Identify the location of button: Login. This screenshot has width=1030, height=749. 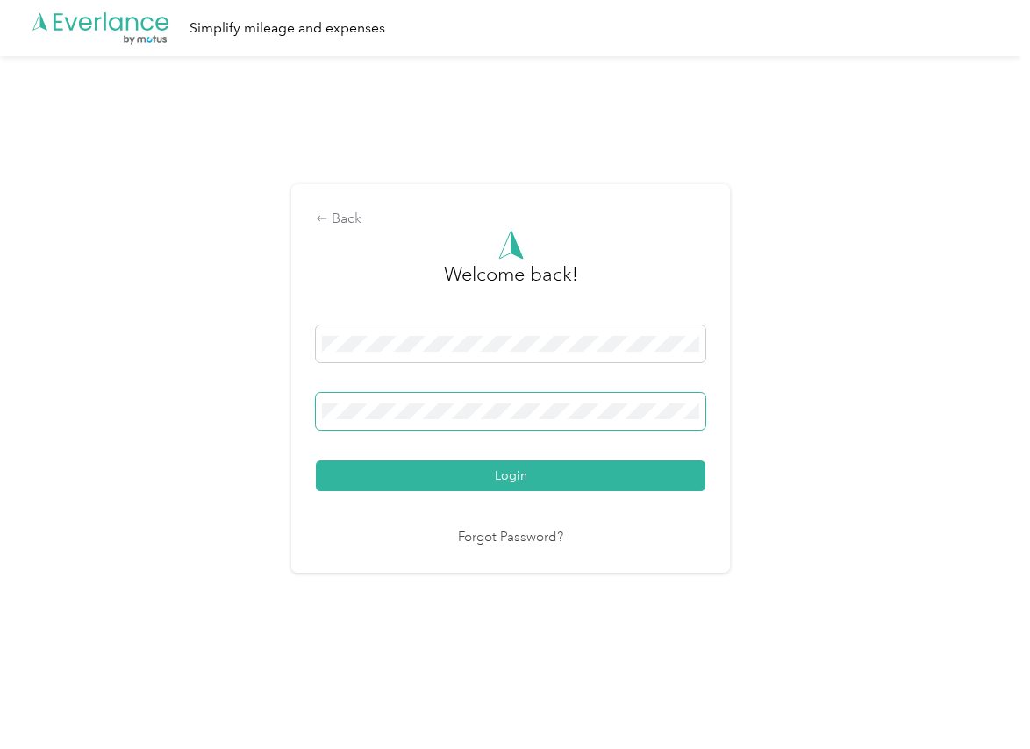
(511, 475).